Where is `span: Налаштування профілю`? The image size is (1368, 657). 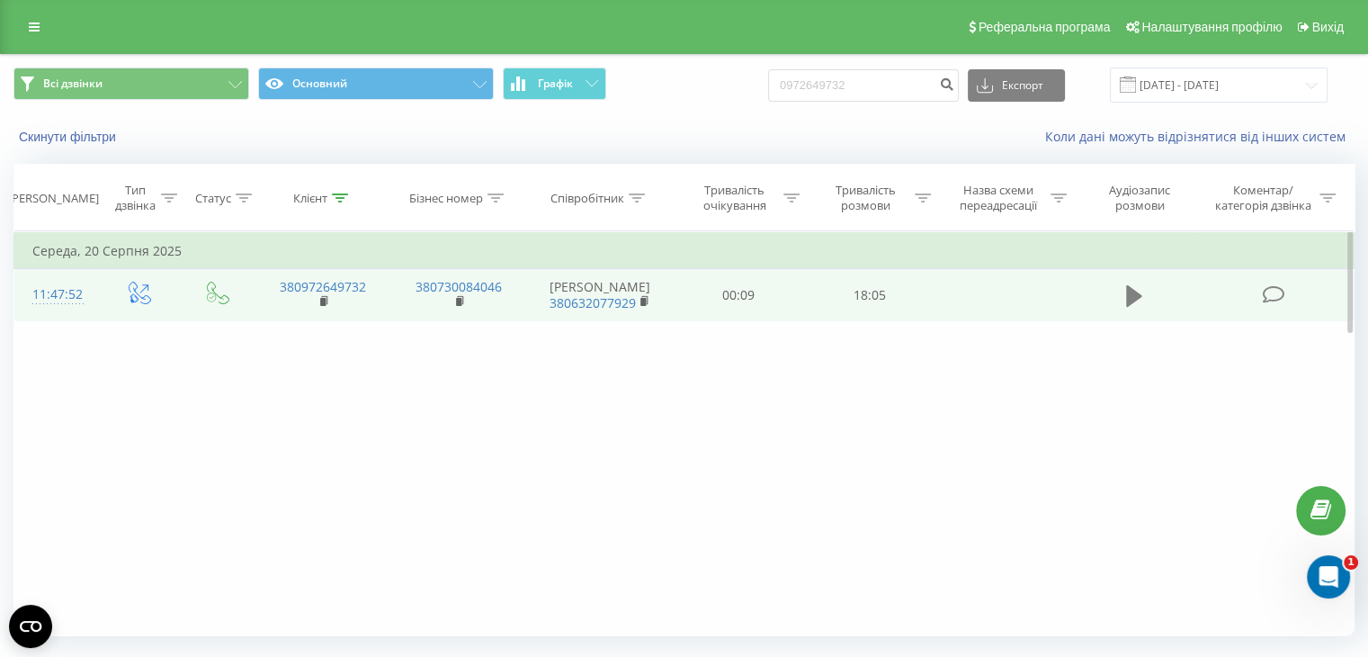
span: Налаштування профілю is located at coordinates (1212, 27).